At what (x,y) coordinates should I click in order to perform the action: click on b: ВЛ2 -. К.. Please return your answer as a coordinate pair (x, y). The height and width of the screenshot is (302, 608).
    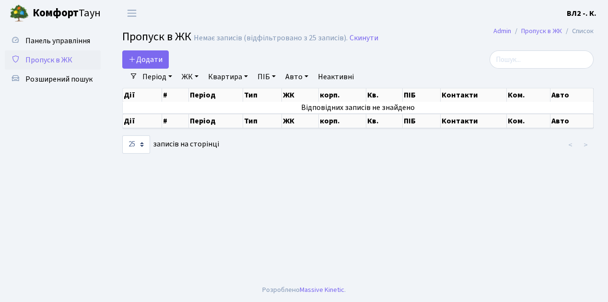
    Looking at the image, I should click on (582, 13).